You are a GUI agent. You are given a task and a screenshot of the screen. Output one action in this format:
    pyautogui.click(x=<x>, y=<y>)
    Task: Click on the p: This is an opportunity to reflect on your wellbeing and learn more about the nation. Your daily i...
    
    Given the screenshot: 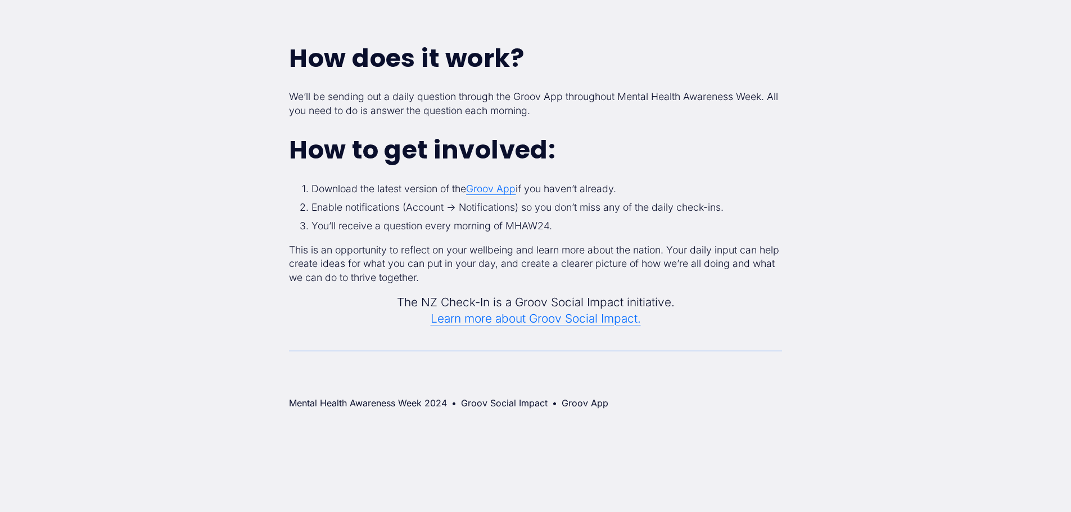 What is the action you would take?
    pyautogui.click(x=535, y=264)
    